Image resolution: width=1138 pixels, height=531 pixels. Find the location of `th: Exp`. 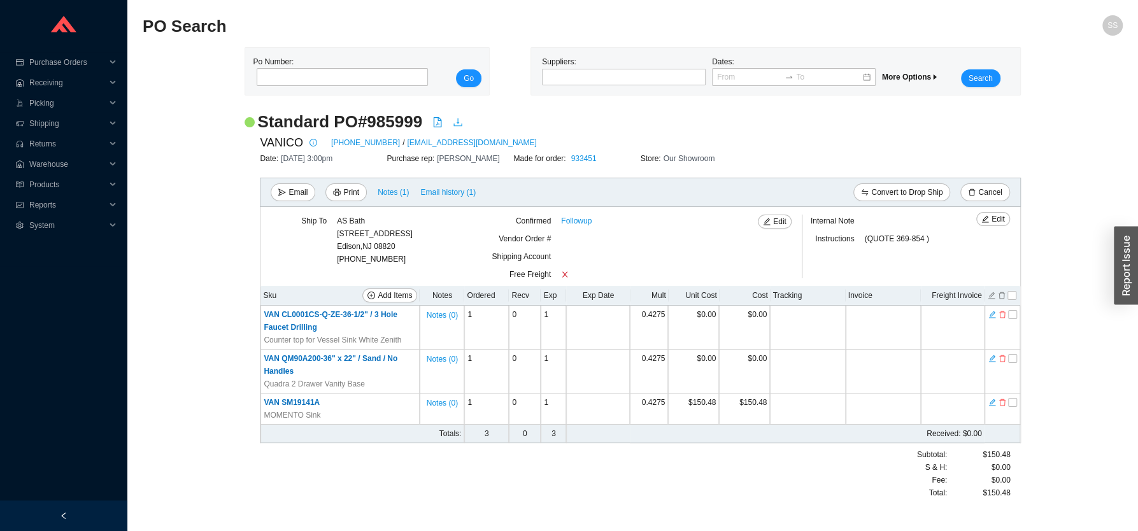

th: Exp is located at coordinates (554, 296).